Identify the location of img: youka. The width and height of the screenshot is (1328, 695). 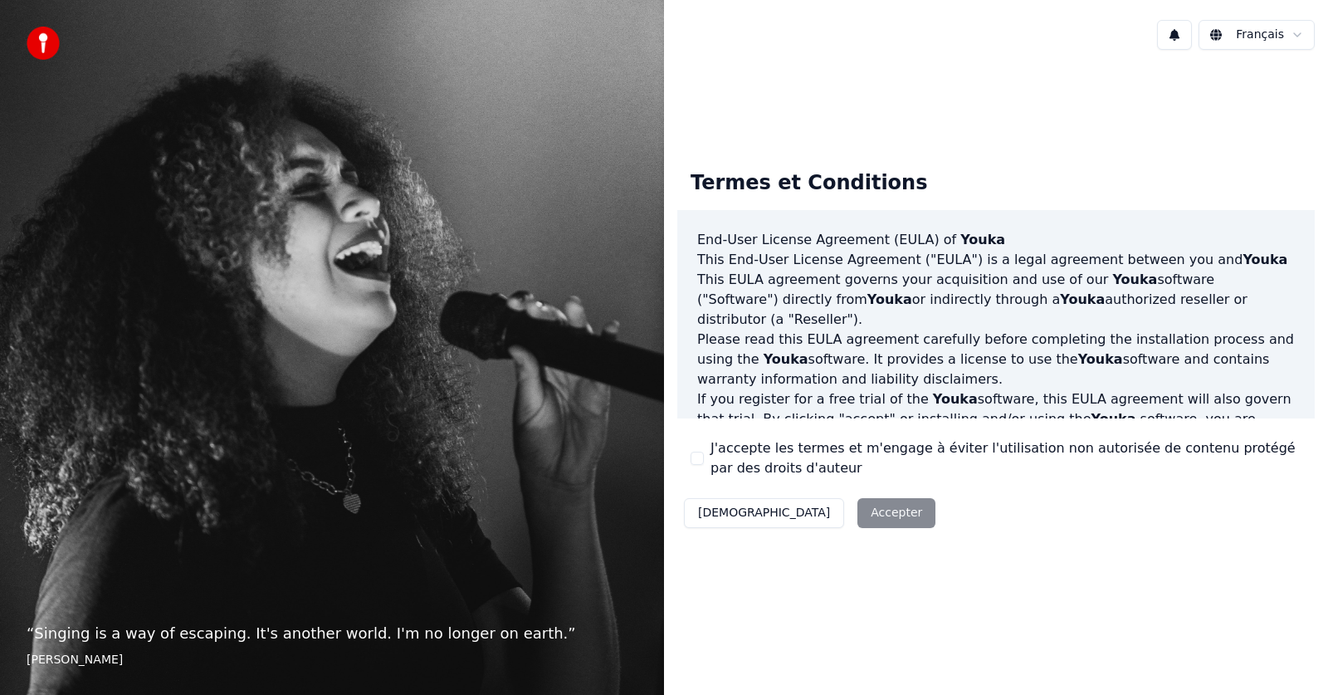
(43, 43).